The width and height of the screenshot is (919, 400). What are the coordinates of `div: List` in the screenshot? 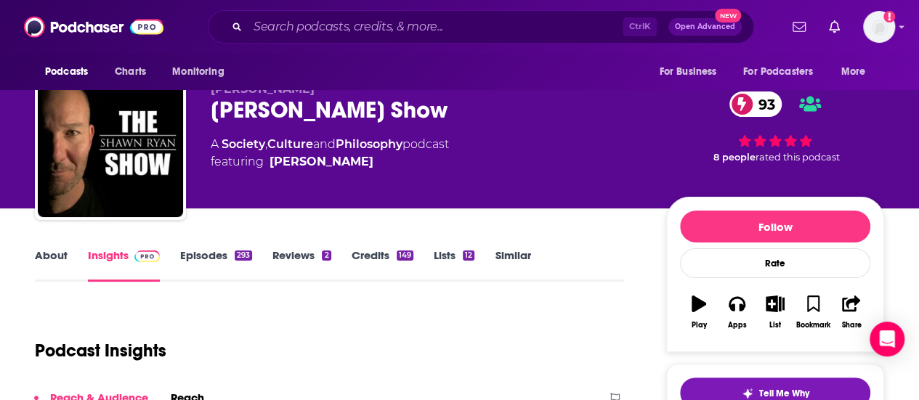 It's located at (775, 326).